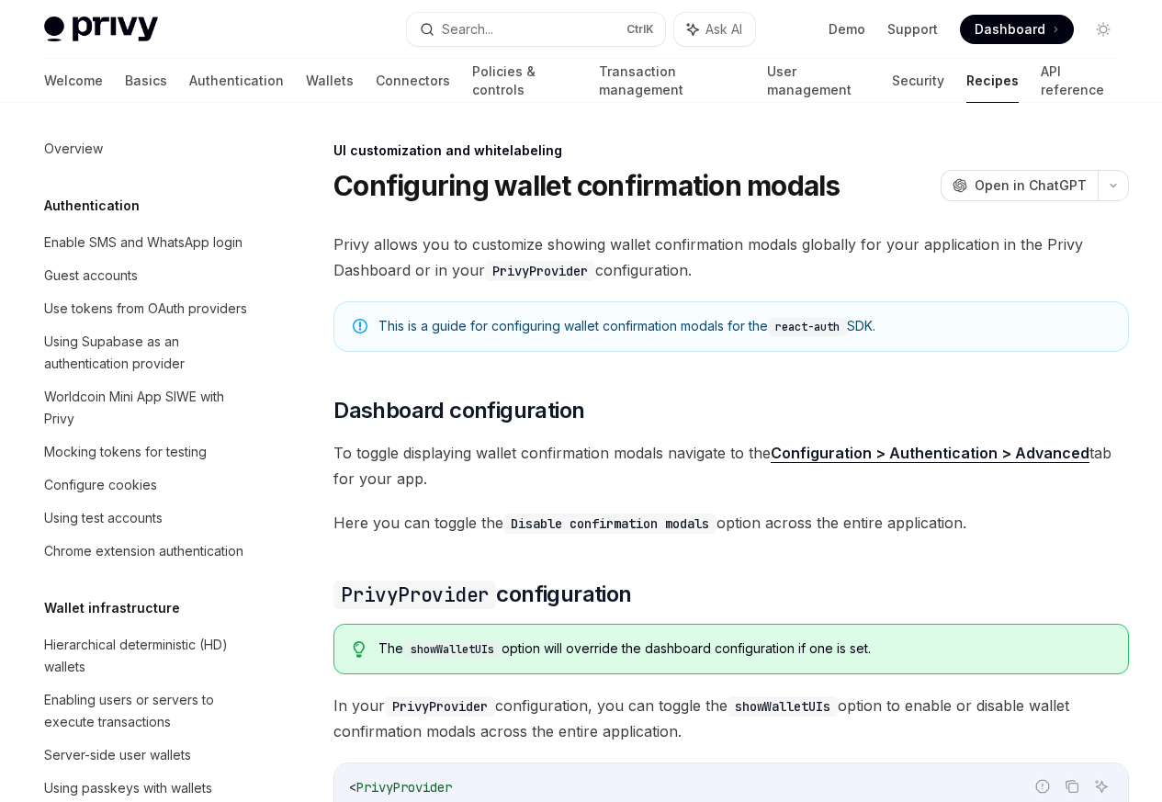  What do you see at coordinates (145, 309) in the screenshot?
I see `div: Use tokens from OAuth providers` at bounding box center [145, 309].